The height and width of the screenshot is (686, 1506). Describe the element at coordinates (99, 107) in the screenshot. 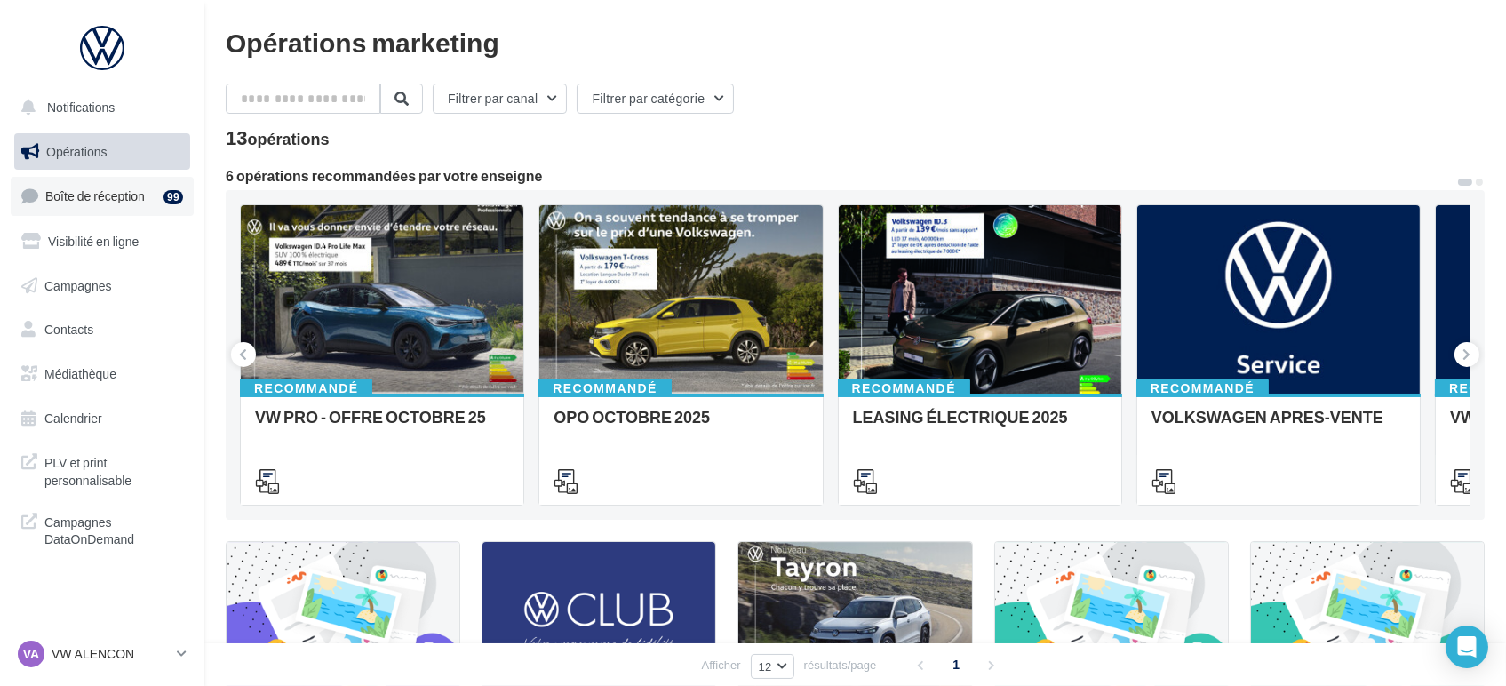

I see `button: Notifications` at that location.